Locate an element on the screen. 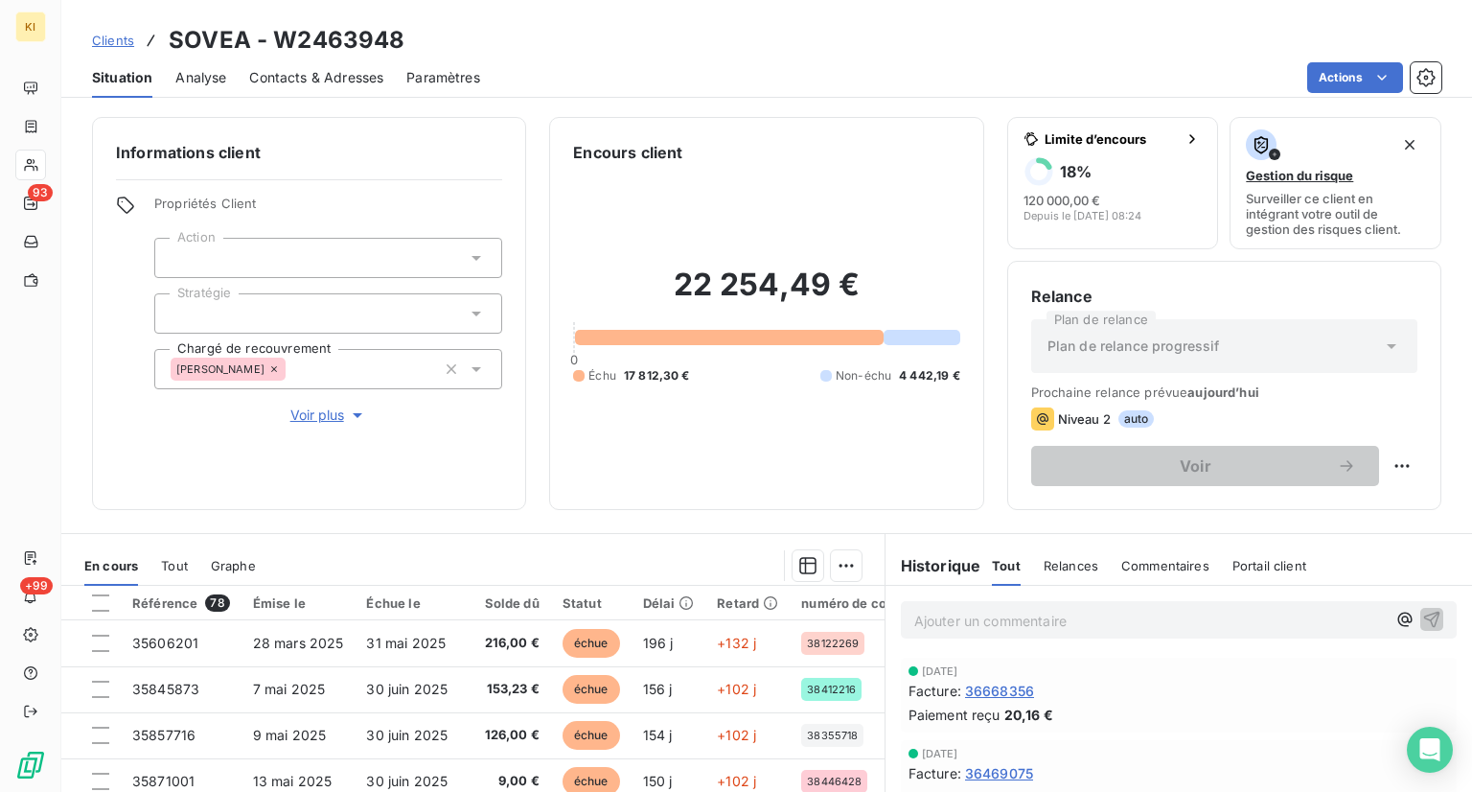 Image resolution: width=1472 pixels, height=792 pixels. span: +99 is located at coordinates (36, 586).